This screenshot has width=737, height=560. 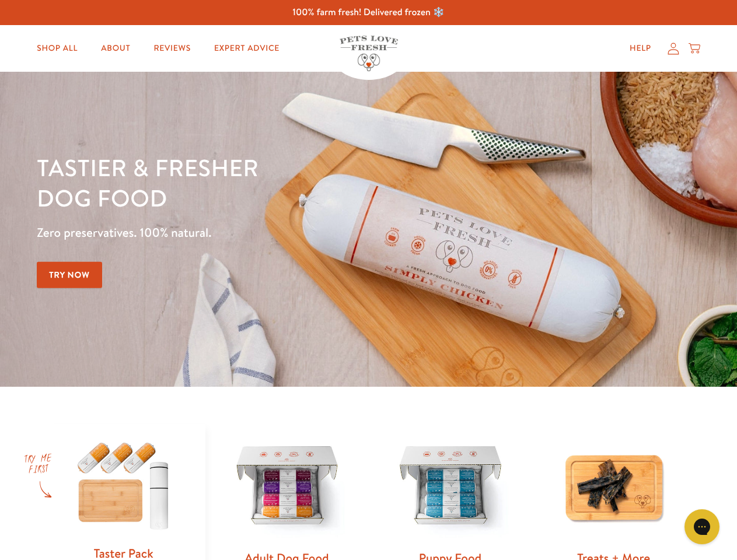 I want to click on a: Reviews, so click(x=172, y=48).